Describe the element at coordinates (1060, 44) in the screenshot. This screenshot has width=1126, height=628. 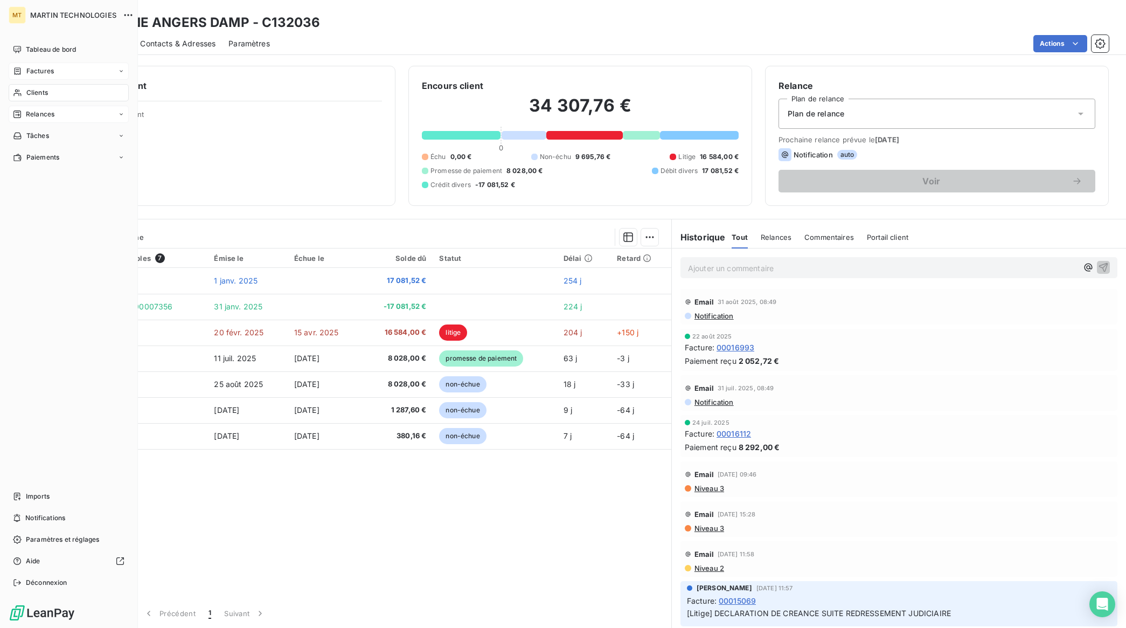
I see `button: Actions` at that location.